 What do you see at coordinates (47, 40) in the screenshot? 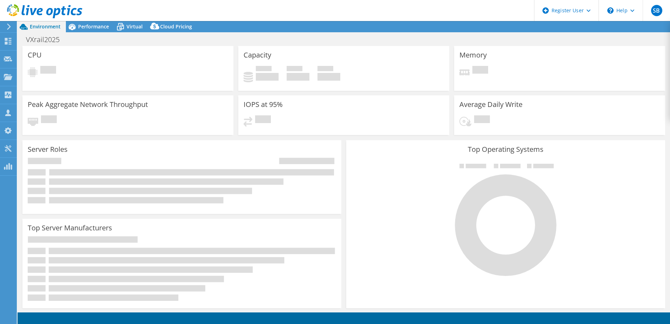
I see `h1: VXrail2025` at bounding box center [47, 40].